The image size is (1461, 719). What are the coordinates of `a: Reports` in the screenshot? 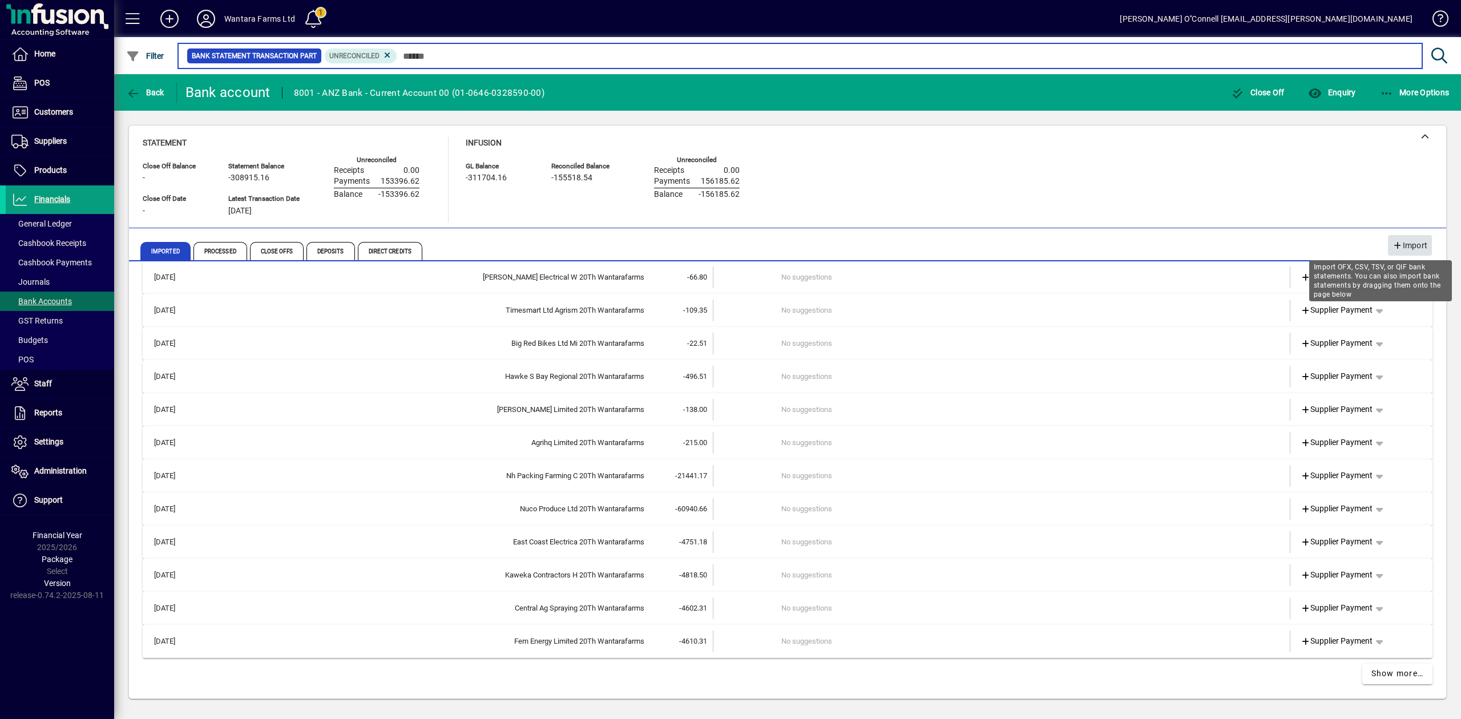 It's located at (60, 413).